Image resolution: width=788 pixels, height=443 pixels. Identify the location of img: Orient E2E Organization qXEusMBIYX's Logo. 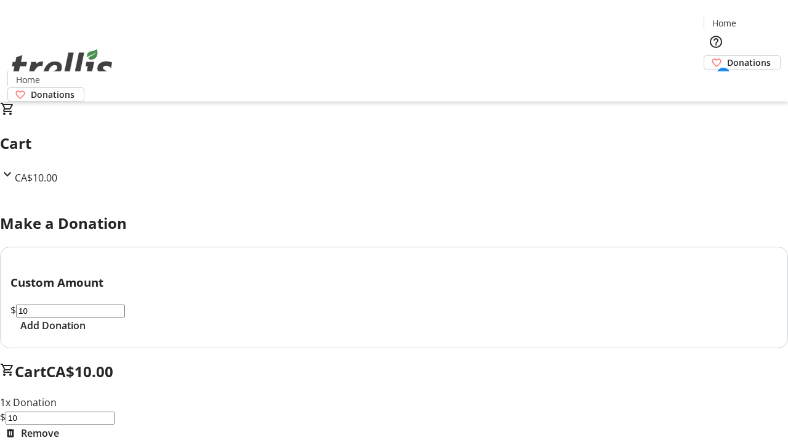
(62, 66).